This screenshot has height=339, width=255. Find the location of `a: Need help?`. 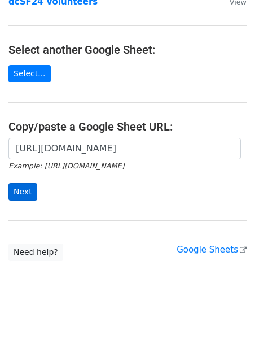

a: Need help? is located at coordinates (36, 252).